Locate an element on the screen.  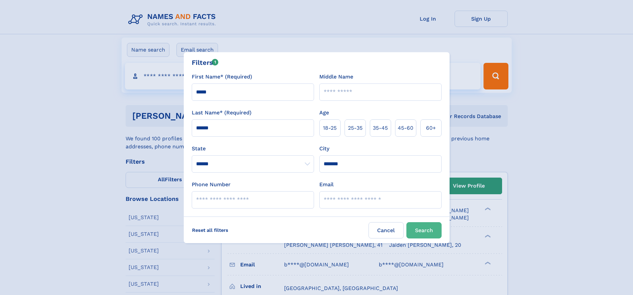
span: 18‑25 is located at coordinates (330, 128).